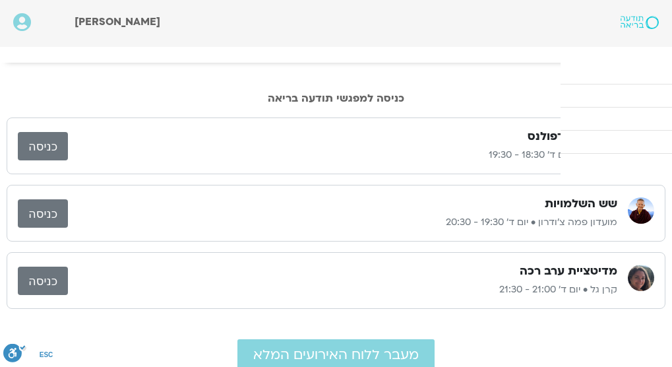 This screenshot has width=672, height=367. What do you see at coordinates (581, 204) in the screenshot?
I see `h3: שש השלמויות` at bounding box center [581, 204].